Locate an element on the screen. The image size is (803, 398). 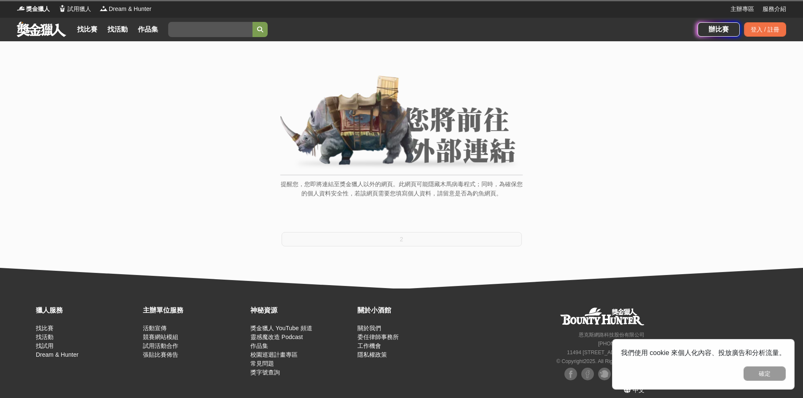
a: Logo試用獵人 is located at coordinates (75, 9).